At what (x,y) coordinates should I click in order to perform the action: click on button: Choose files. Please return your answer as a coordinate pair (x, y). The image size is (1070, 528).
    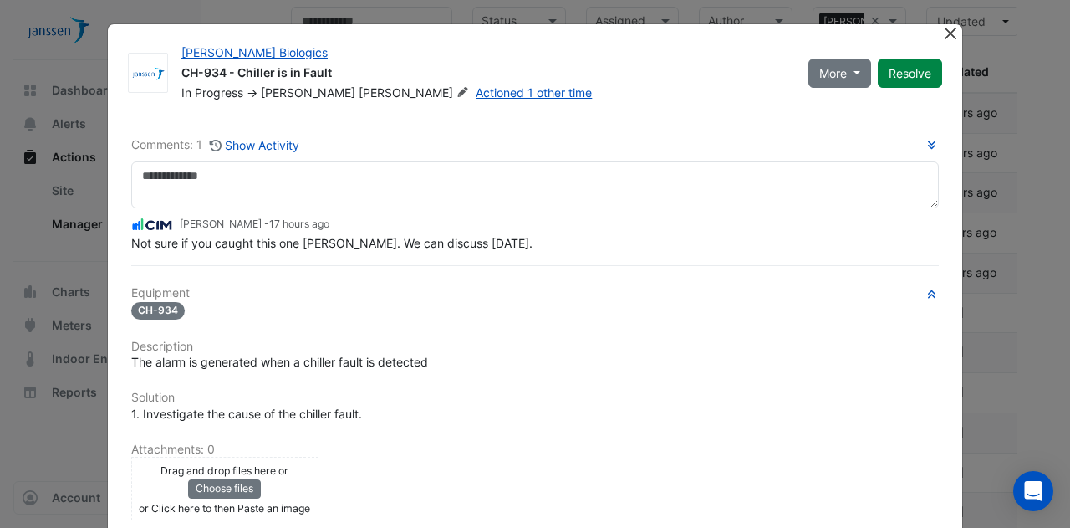
    Looking at the image, I should click on (224, 488).